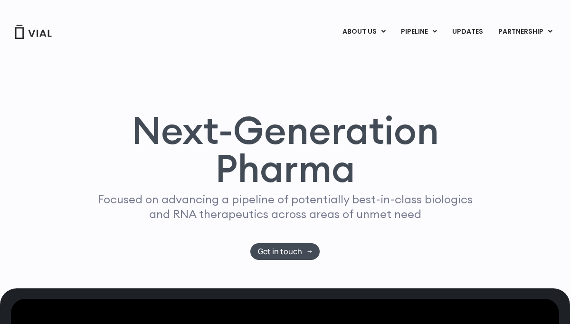  I want to click on a: ABOUT USMenu Toggle, so click(364, 32).